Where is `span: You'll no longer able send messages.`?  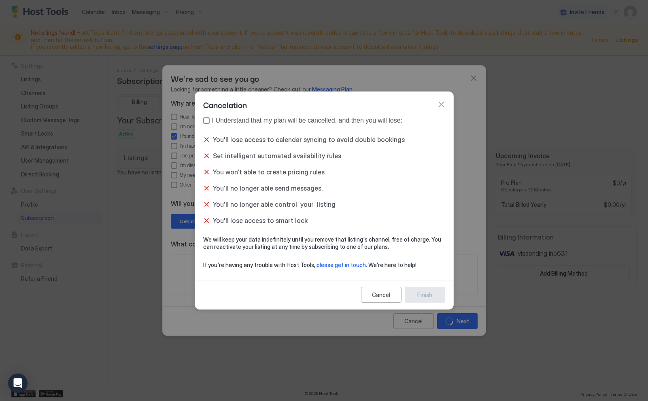 span: You'll no longer able send messages. is located at coordinates (267, 188).